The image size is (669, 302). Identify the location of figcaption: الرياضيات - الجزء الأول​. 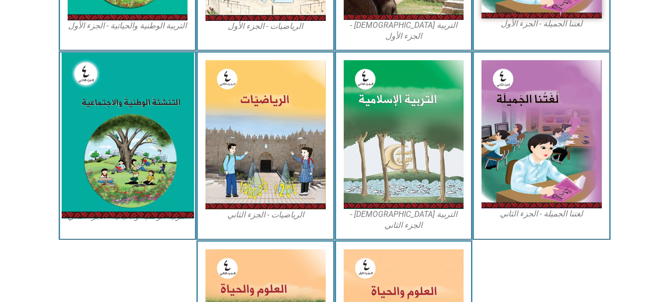
(266, 26).